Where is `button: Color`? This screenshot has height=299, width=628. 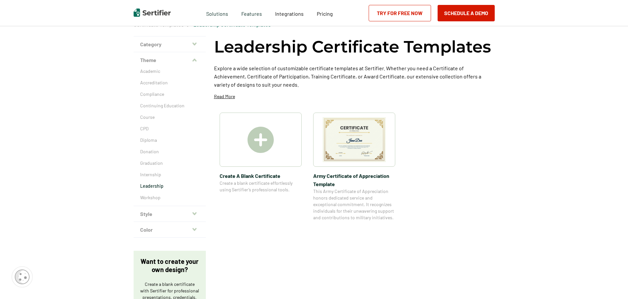
button: Color is located at coordinates (170, 230).